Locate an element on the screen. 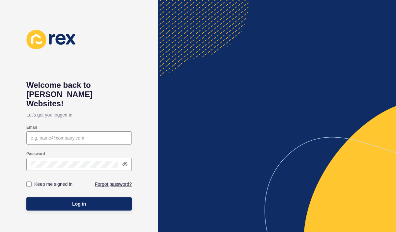 The image size is (396, 232). a: Forgot password? is located at coordinates (113, 184).